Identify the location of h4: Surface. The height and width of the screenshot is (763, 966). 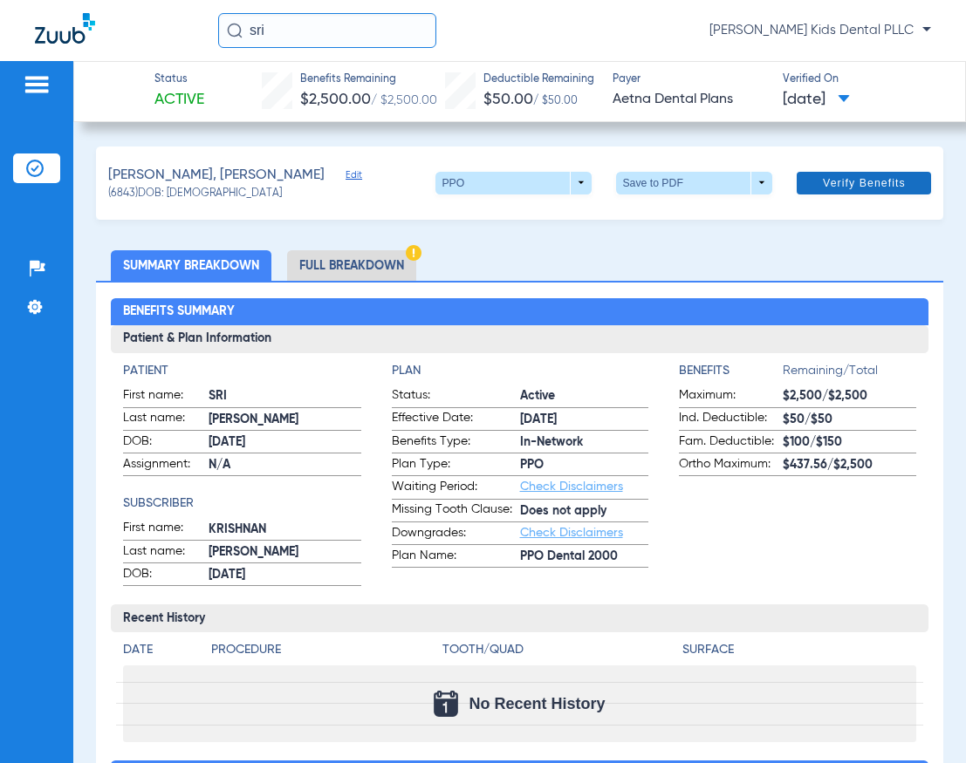
(799, 650).